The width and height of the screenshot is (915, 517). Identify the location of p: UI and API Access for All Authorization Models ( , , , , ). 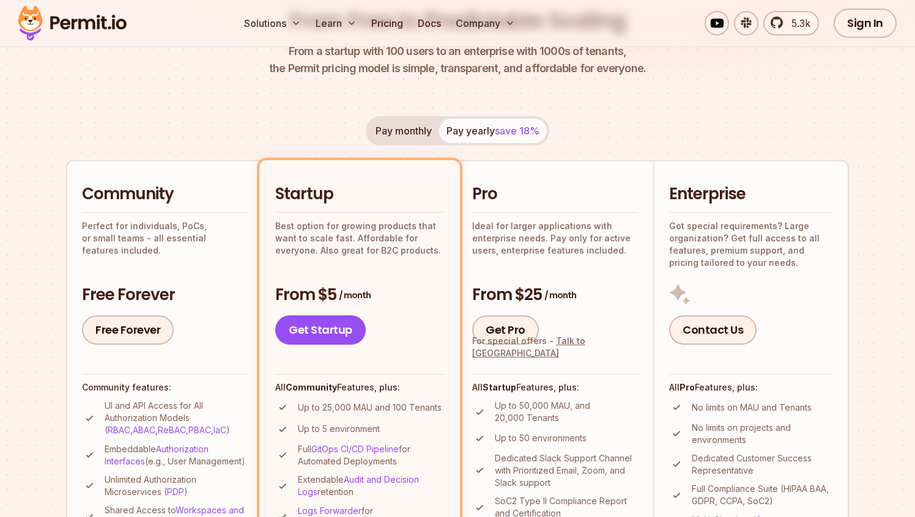
(175, 418).